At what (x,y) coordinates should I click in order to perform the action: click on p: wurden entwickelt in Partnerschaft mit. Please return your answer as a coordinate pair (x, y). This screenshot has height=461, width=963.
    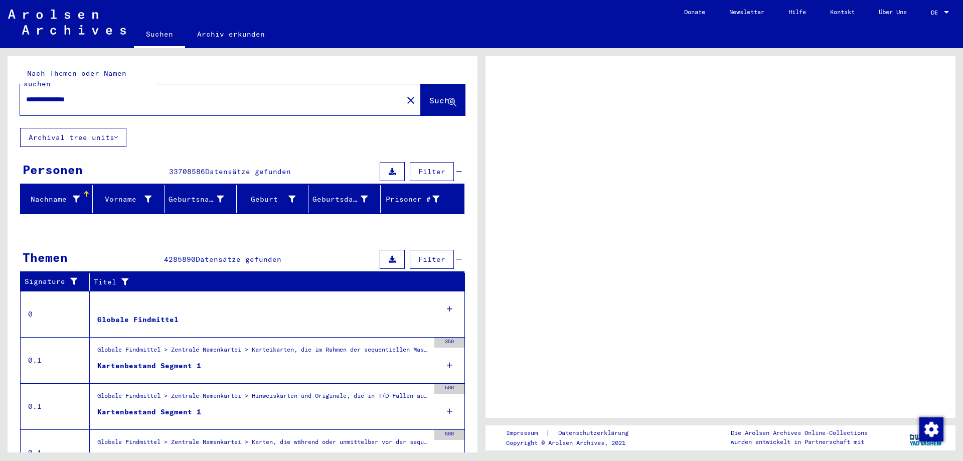
    Looking at the image, I should click on (799, 442).